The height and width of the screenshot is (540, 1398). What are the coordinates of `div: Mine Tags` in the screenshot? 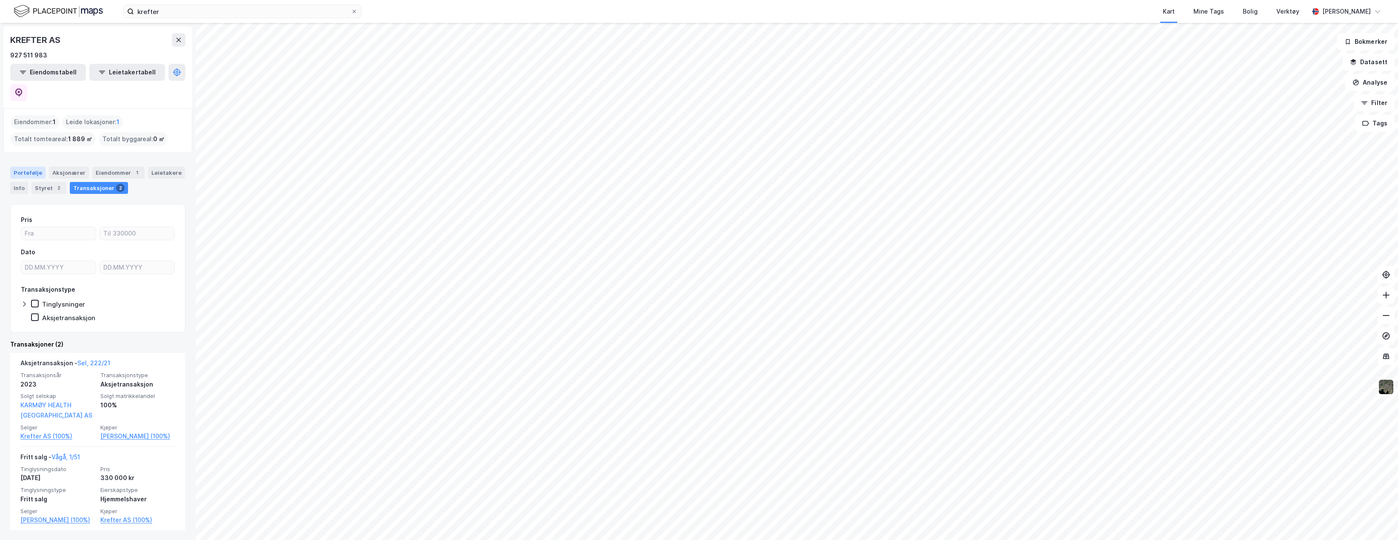 It's located at (1208, 11).